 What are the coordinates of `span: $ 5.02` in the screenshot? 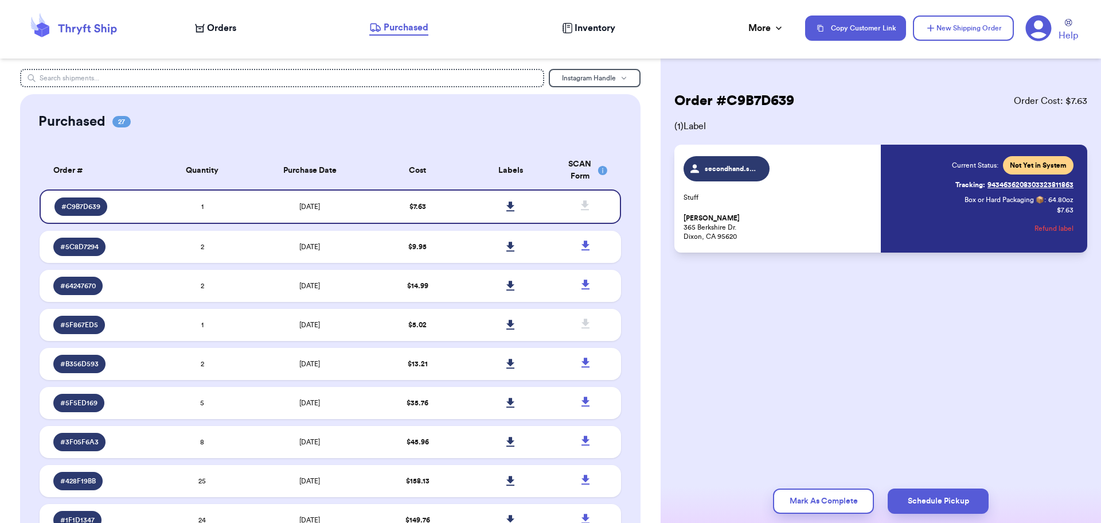 It's located at (418, 325).